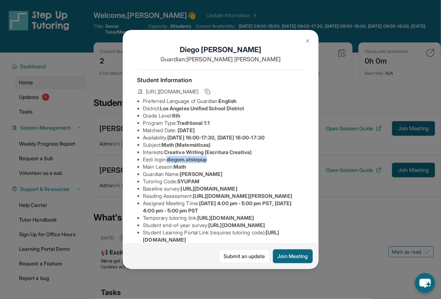  What do you see at coordinates (224, 152) in the screenshot?
I see `li: Interests :` at bounding box center [224, 152].